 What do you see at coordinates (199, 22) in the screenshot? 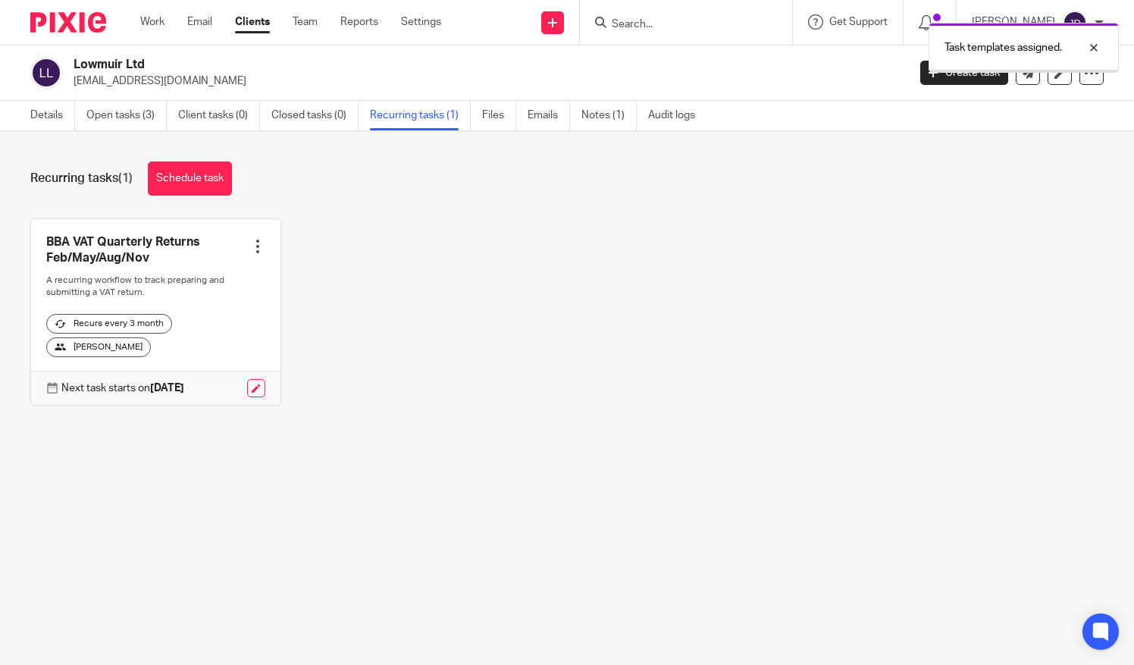
I see `a: Email` at bounding box center [199, 22].